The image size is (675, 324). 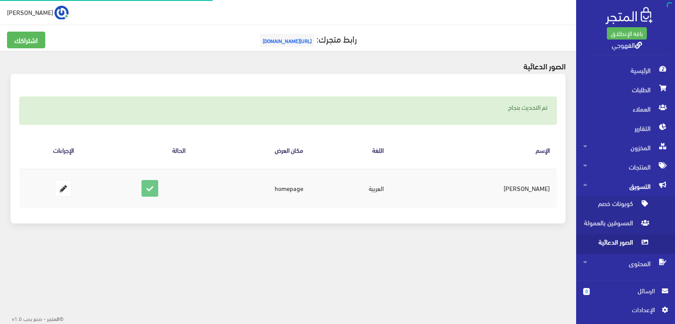 What do you see at coordinates (626, 295) in the screenshot?
I see `a: 0 الرسائل` at bounding box center [626, 295].